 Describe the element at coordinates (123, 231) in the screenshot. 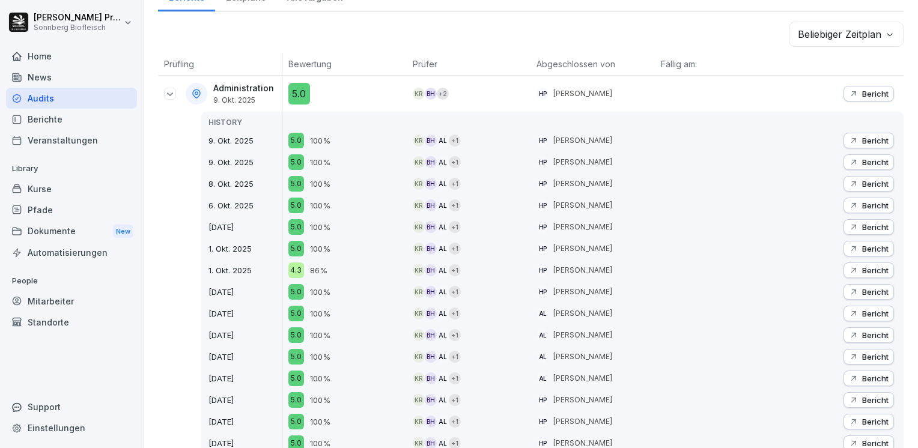

I see `div: New` at that location.